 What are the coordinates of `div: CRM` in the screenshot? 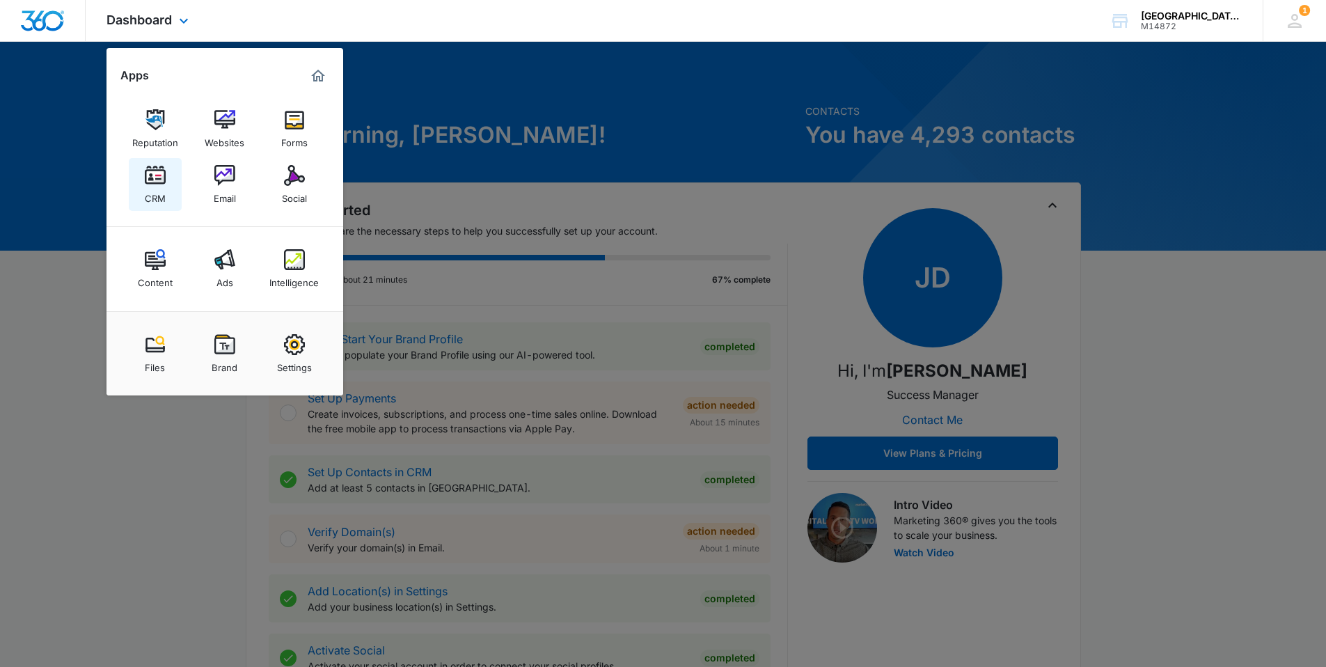 It's located at (155, 195).